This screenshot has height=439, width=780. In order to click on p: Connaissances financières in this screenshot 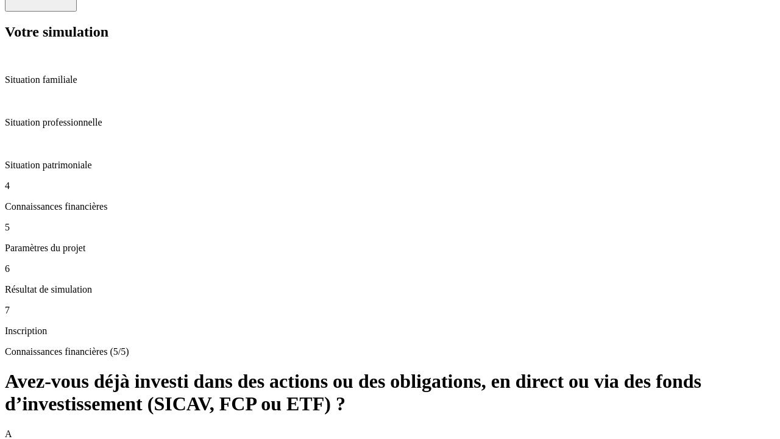, I will do `click(390, 207)`.